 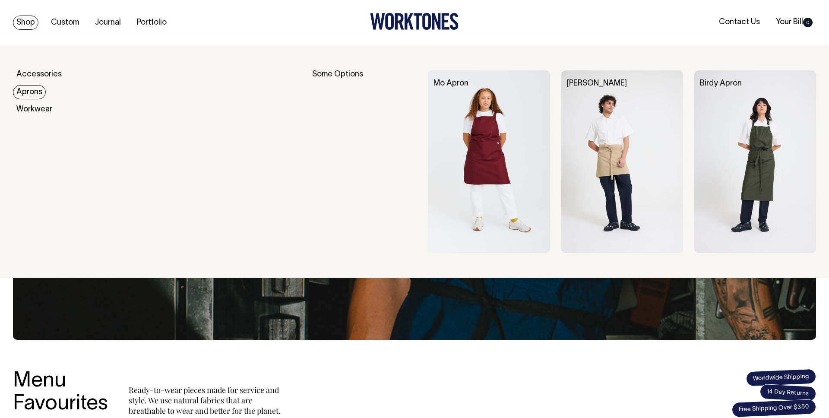 What do you see at coordinates (622, 162) in the screenshot?
I see `img: Bobby Apron` at bounding box center [622, 162].